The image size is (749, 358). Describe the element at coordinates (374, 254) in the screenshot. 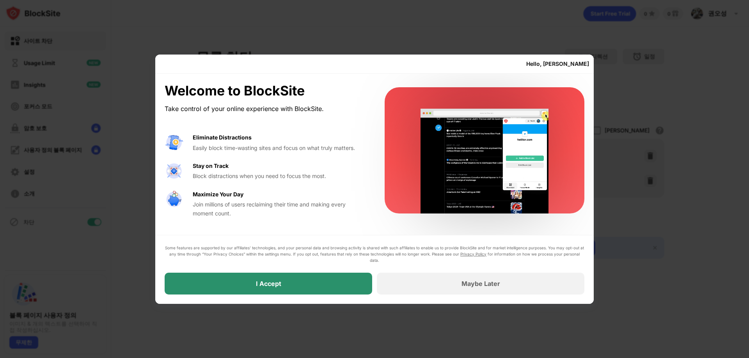

I see `div: Some features are supported by our affiliates’ technologies, and your personal data and browsing ...` at that location.